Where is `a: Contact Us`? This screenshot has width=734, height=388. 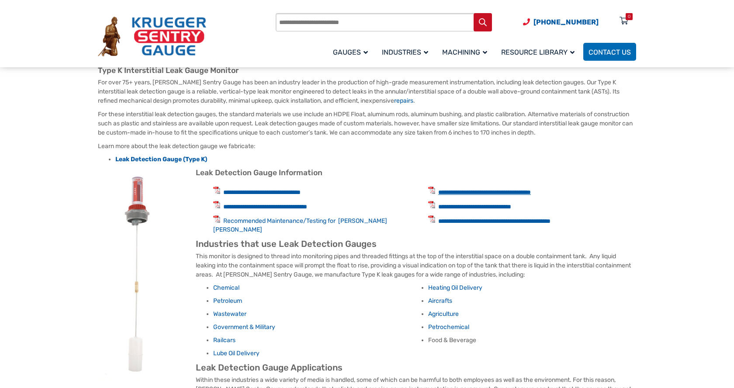 a: Contact Us is located at coordinates (610, 52).